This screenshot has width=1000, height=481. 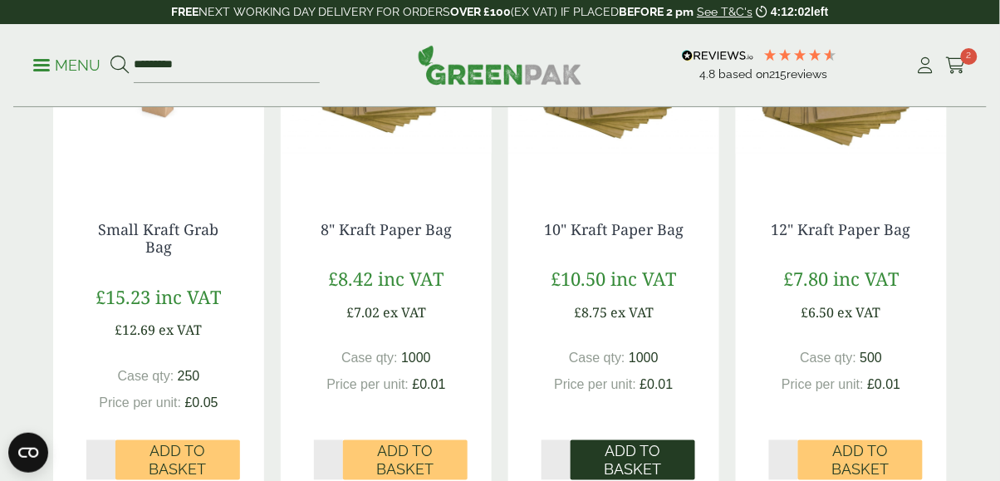 I want to click on span: 4:12:02, so click(x=790, y=12).